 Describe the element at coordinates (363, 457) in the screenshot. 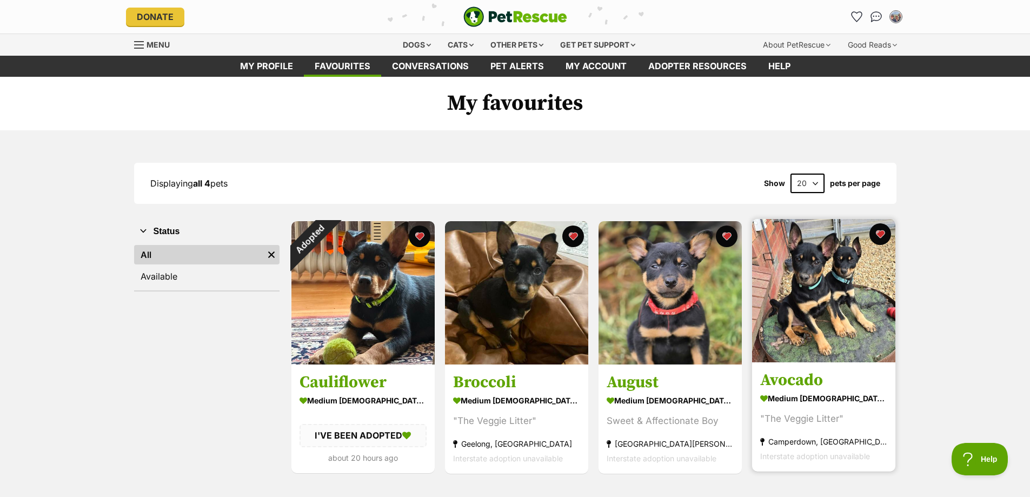

I see `div: about 20 hours ago` at that location.